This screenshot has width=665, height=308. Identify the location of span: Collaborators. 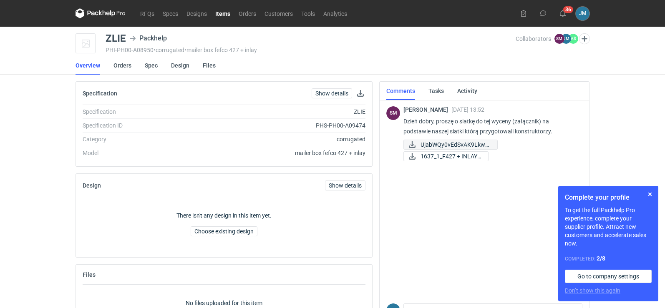
(533, 39).